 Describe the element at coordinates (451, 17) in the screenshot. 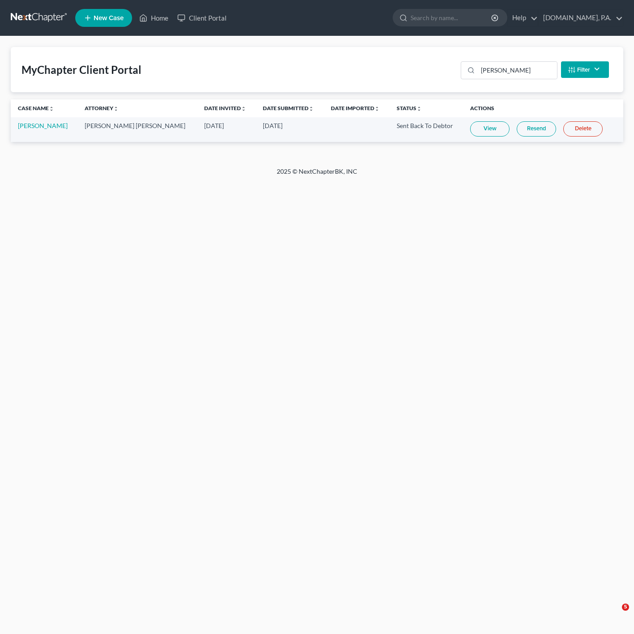

I see `input: Search by name...` at that location.